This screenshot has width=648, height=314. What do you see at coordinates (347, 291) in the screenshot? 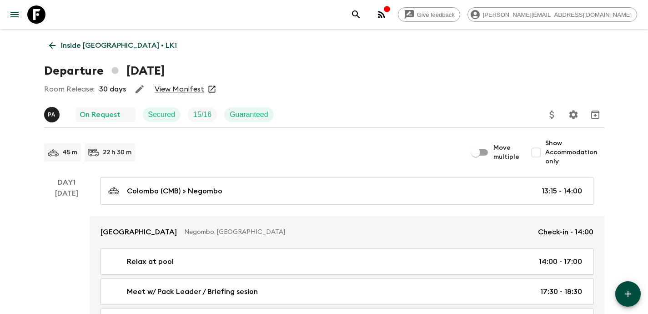
I see `a: Meet w/ Pack Leader / Briefing sesion17:30 - 18:30` at bounding box center [347, 291].